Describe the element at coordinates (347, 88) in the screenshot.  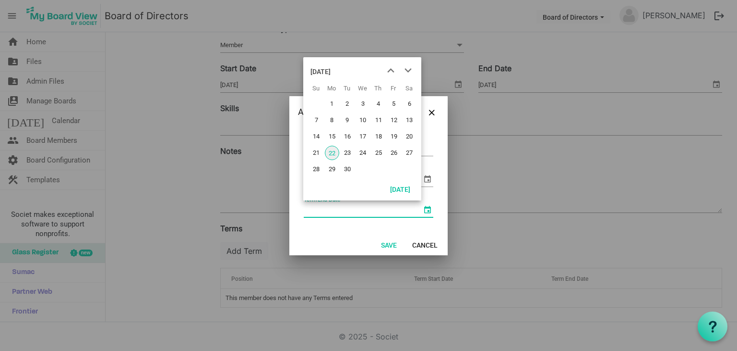
I see `th: Tu` at that location.